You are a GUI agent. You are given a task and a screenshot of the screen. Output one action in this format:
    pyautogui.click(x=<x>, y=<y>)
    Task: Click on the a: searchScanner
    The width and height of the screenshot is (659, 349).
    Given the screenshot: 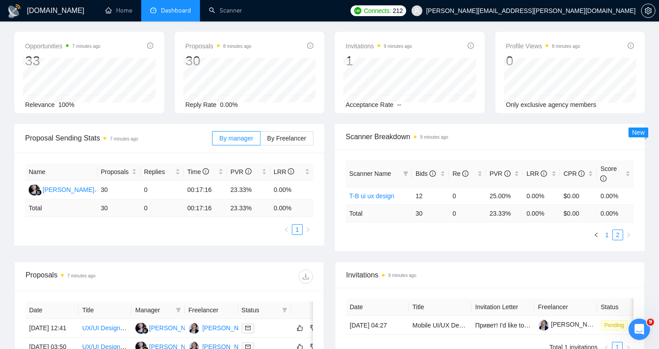 What is the action you would take?
    pyautogui.click(x=225, y=10)
    